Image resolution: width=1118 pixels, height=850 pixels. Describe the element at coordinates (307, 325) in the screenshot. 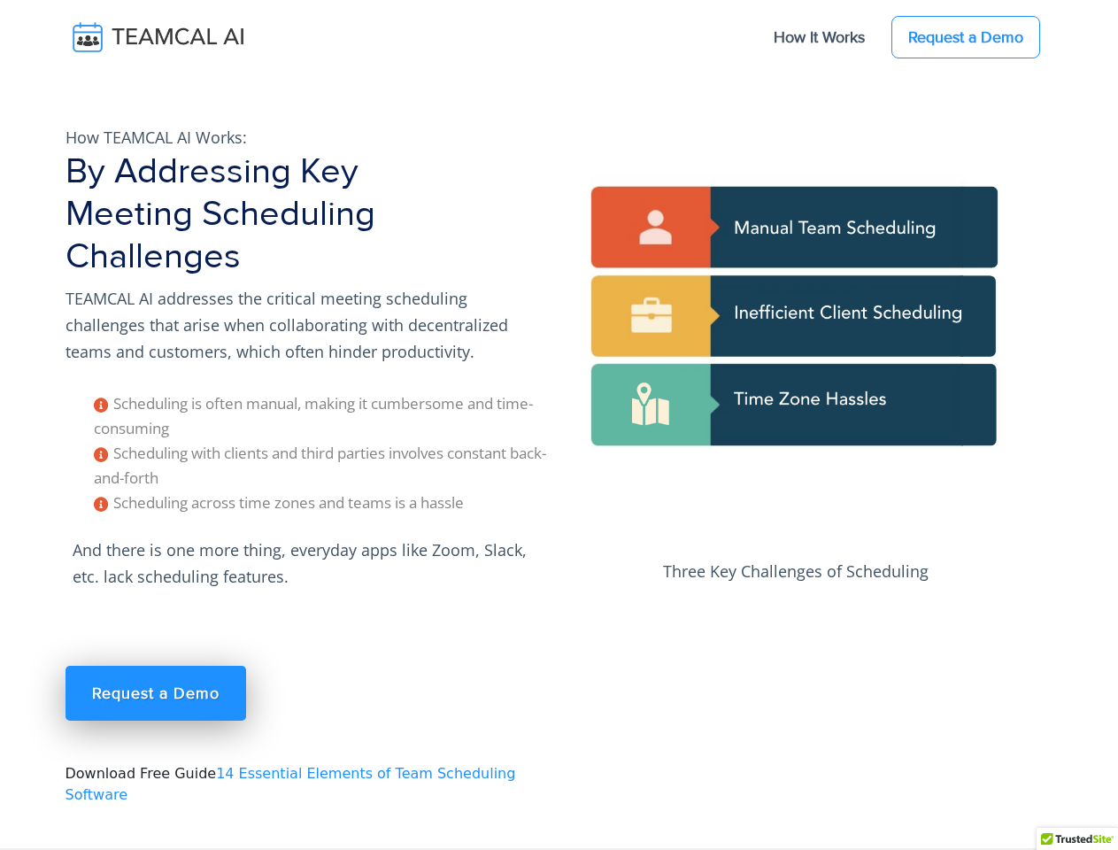

I see `p: TEAMCAL AI addresses the critical meeting scheduling challenges that arise when collaborating wit...` at that location.